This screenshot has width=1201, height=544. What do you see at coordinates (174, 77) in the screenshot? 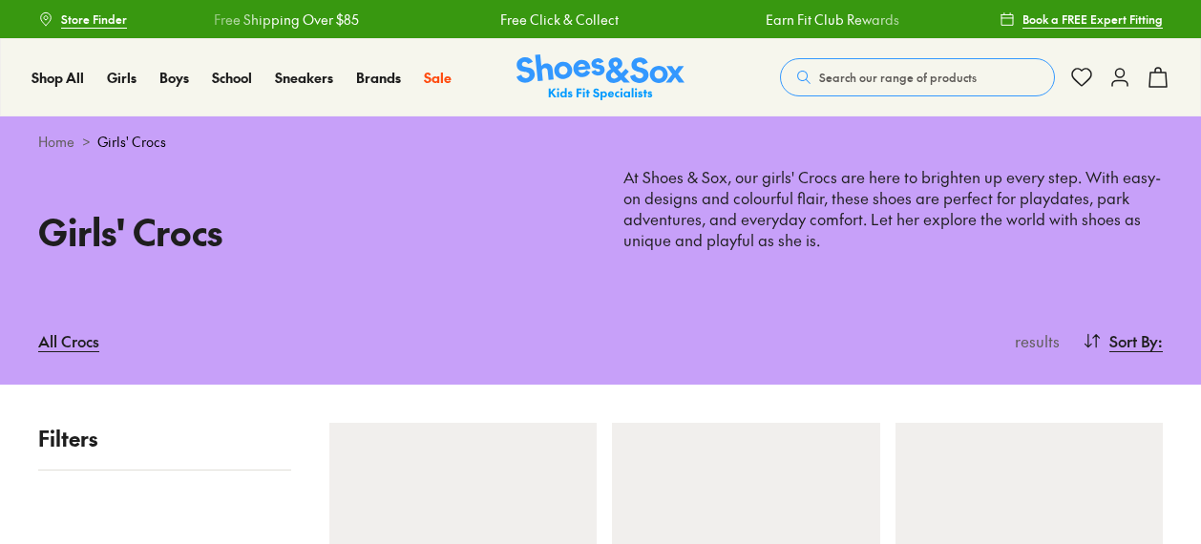
I see `span: Boys` at bounding box center [174, 77].